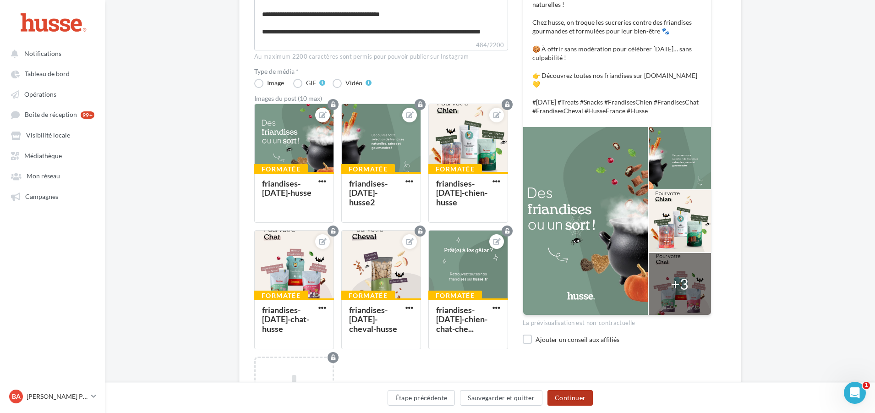  Describe the element at coordinates (624, 339) in the screenshot. I see `div: Ajouter un conseil aux affiliés` at that location.